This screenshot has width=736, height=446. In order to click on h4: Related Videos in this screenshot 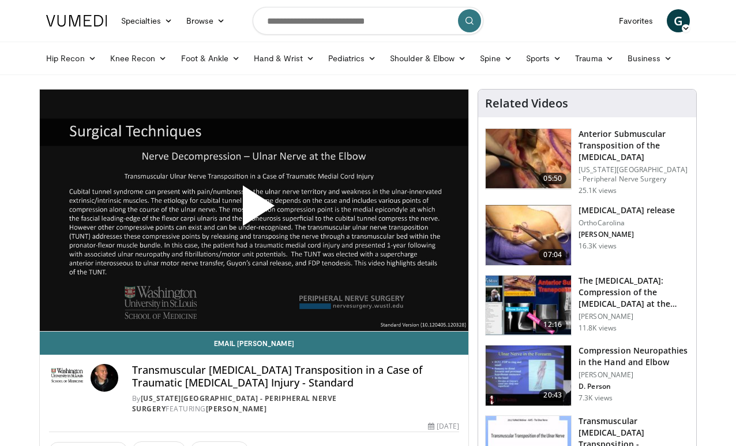, I will do `click(527, 103)`.